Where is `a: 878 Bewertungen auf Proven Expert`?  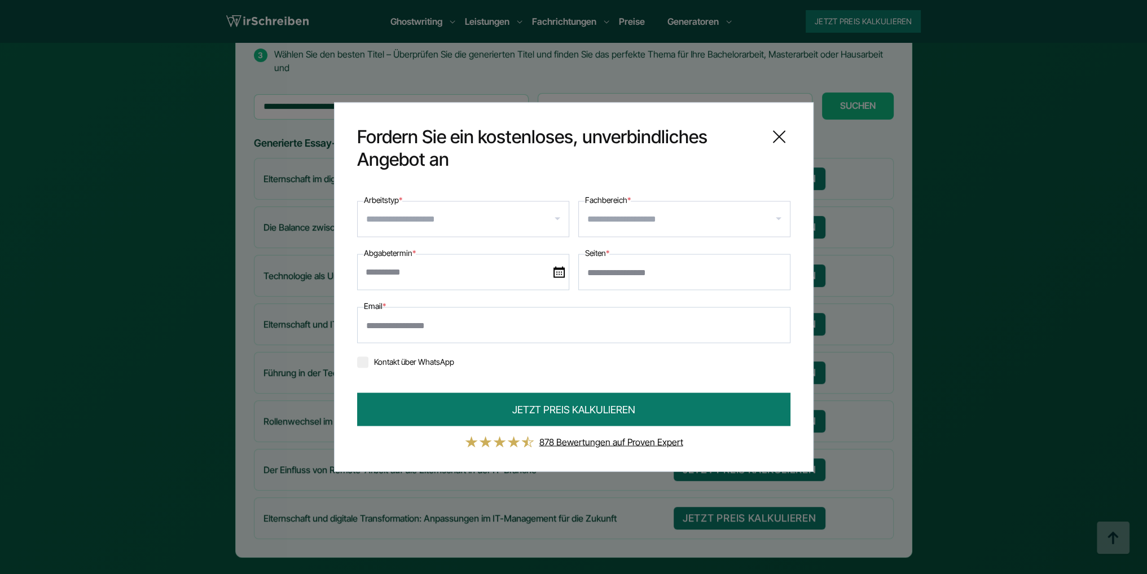
a: 878 Bewertungen auf Proven Expert is located at coordinates (611, 442).